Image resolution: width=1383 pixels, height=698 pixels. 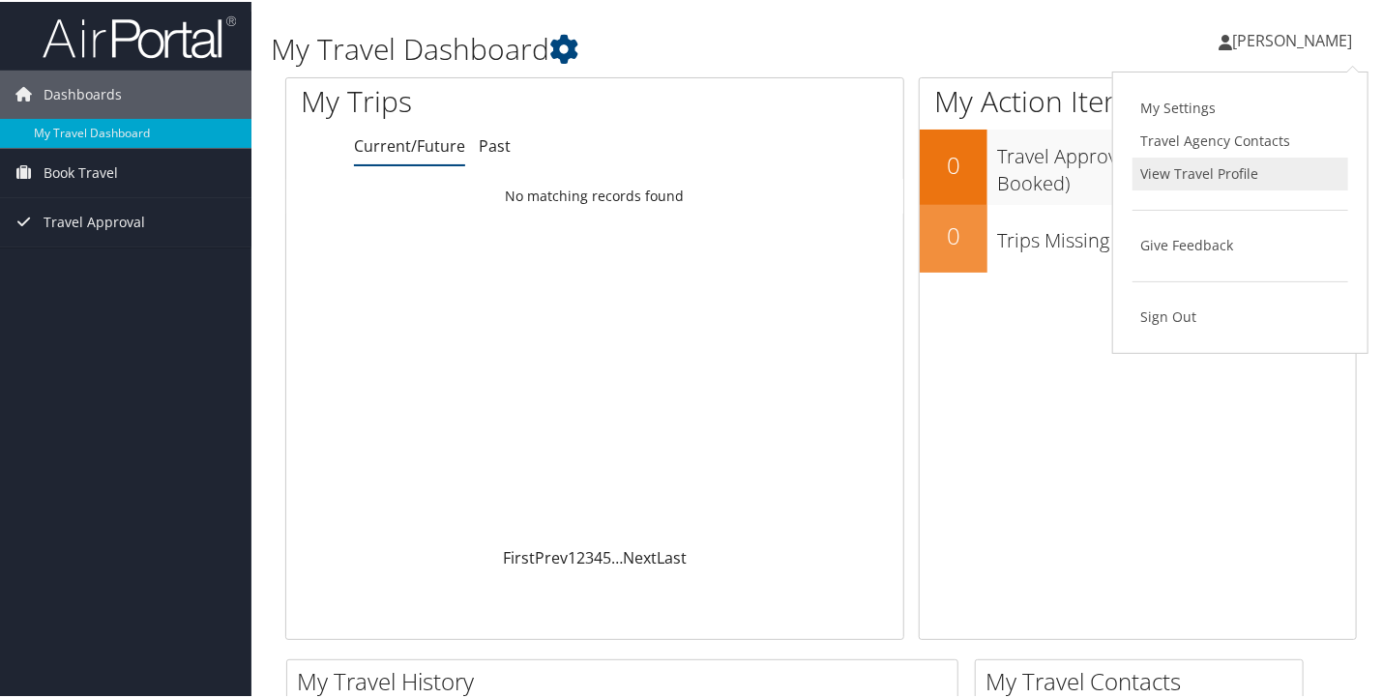 What do you see at coordinates (1240, 106) in the screenshot?
I see `a: My Settings` at bounding box center [1240, 106].